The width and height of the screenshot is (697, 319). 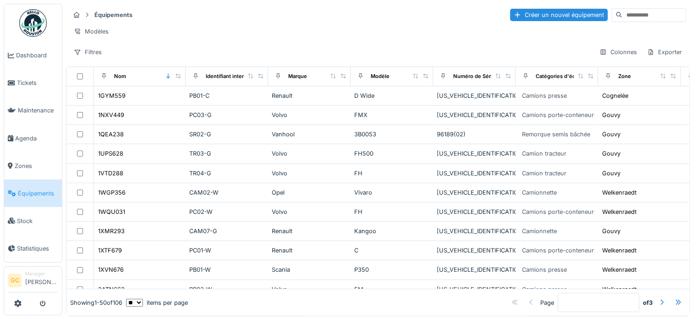 I want to click on div: Zone, so click(x=625, y=76).